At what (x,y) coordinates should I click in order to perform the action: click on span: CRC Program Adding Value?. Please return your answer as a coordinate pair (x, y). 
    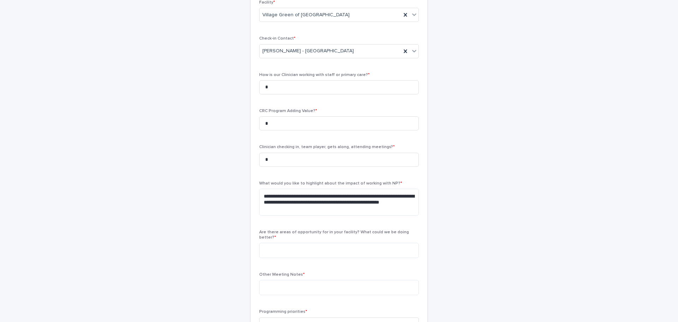
    Looking at the image, I should click on (288, 111).